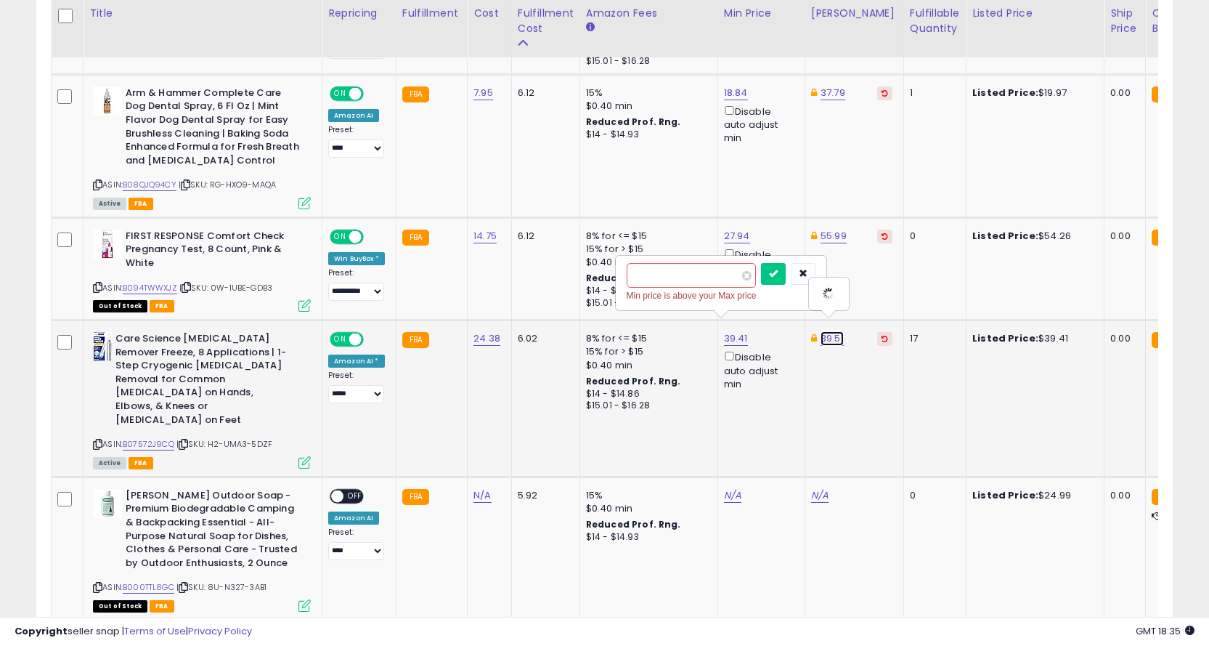  I want to click on div: Preset:, so click(357, 284).